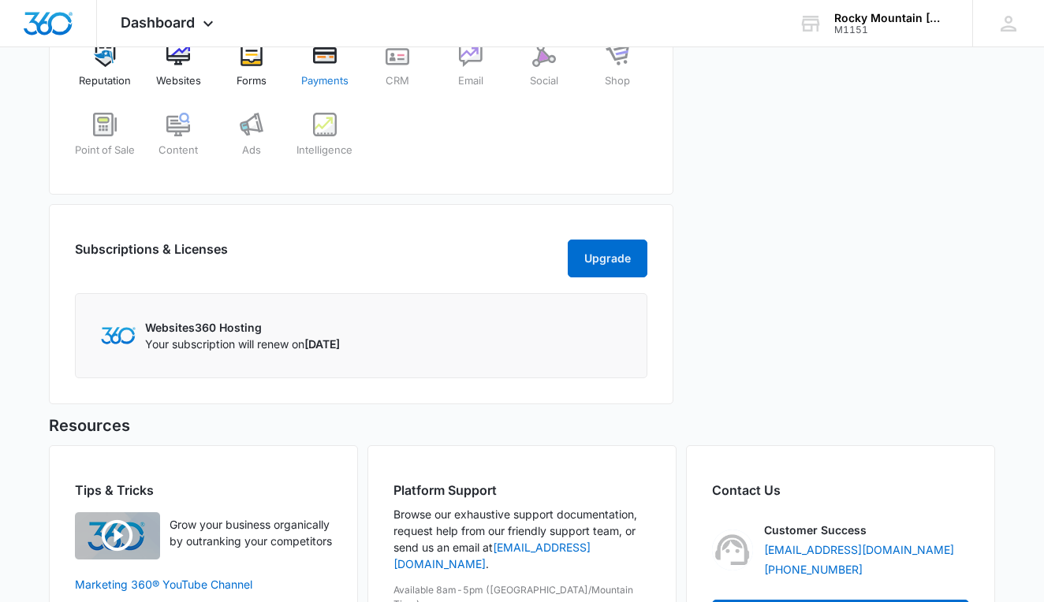 Image resolution: width=1044 pixels, height=602 pixels. What do you see at coordinates (105, 151) in the screenshot?
I see `span: Point of Sale` at bounding box center [105, 151].